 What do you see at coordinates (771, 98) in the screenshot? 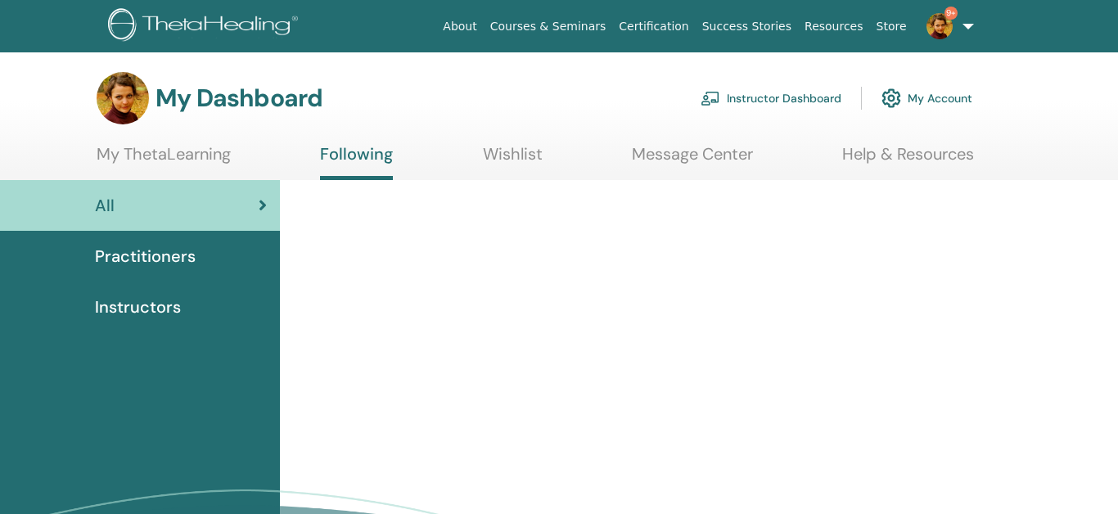
I see `a: Instructor Dashboard` at bounding box center [771, 98].